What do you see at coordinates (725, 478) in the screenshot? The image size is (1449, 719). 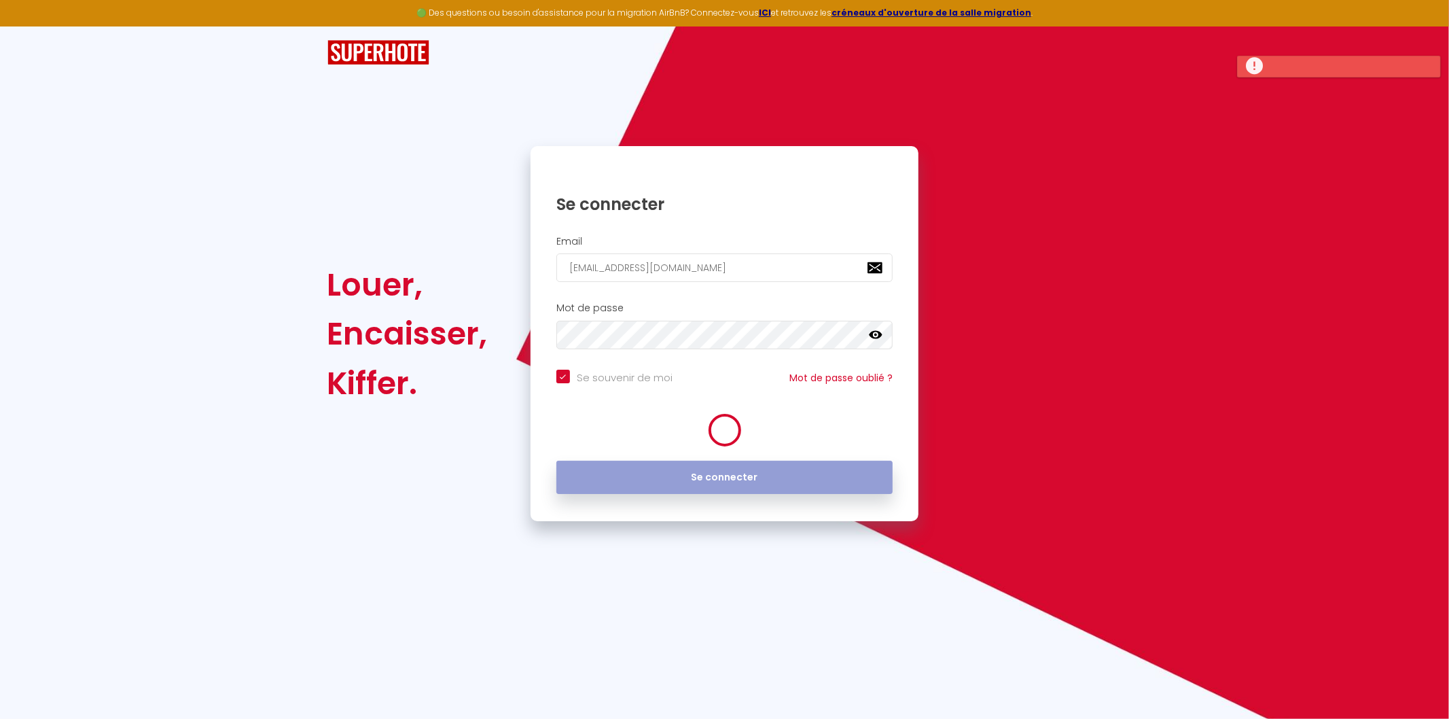 I see `button: Se connecter` at bounding box center [725, 478].